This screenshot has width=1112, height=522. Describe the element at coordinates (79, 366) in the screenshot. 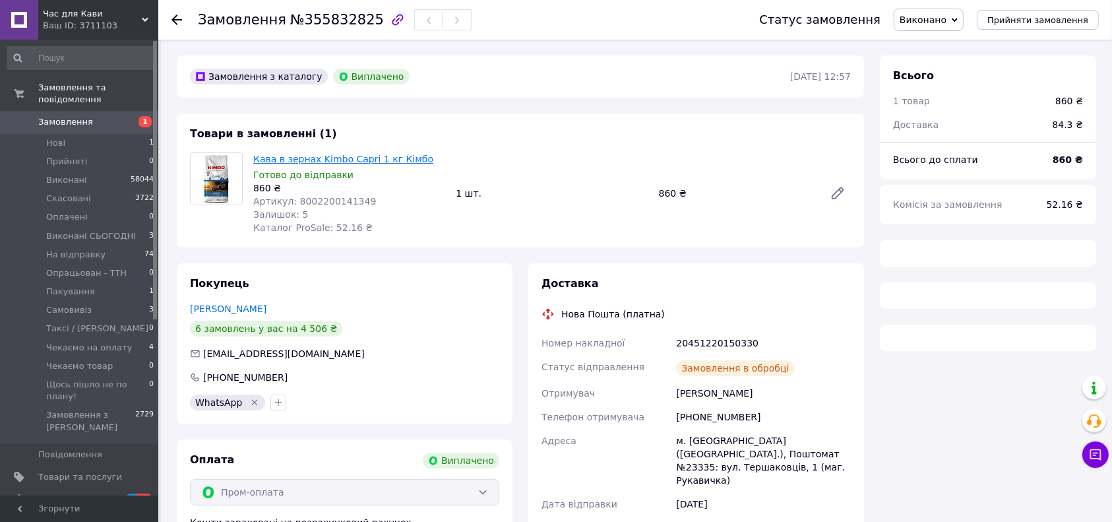

I see `span: Чекаємо товар` at that location.